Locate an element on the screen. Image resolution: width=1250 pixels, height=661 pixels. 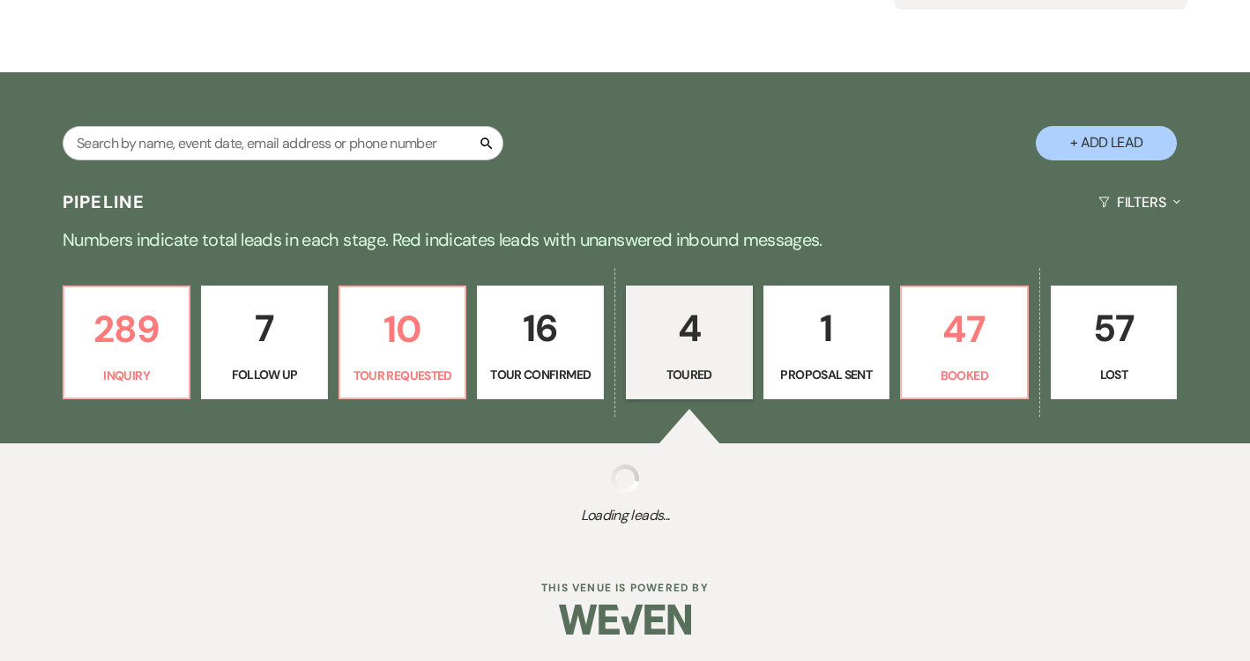
p: Tour Confirmed is located at coordinates (540, 375).